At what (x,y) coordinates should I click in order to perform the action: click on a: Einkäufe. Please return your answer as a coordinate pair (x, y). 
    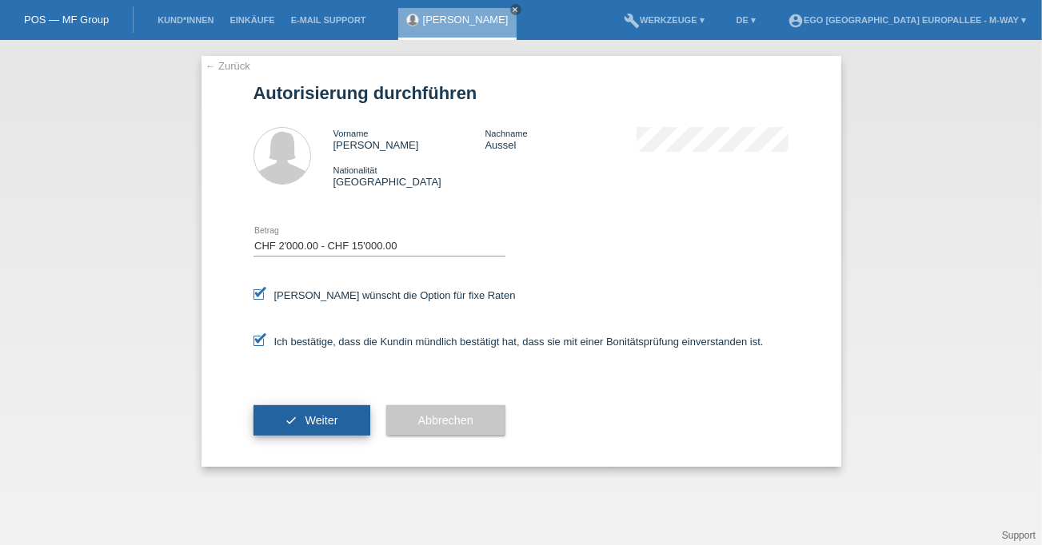
    Looking at the image, I should click on (252, 20).